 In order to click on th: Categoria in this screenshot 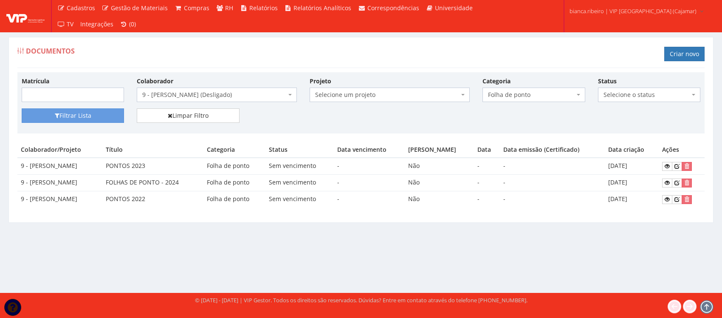, I will do `click(234, 149)`.